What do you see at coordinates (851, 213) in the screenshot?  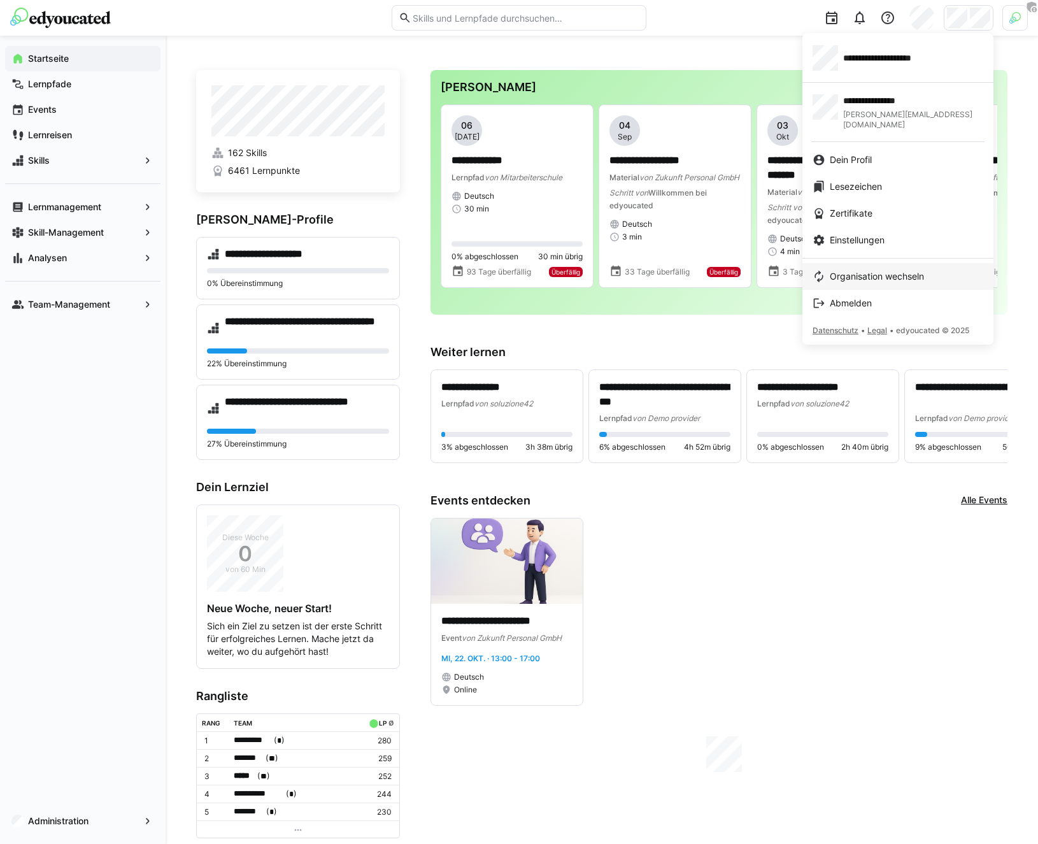 I see `span: Zertifikate` at bounding box center [851, 213].